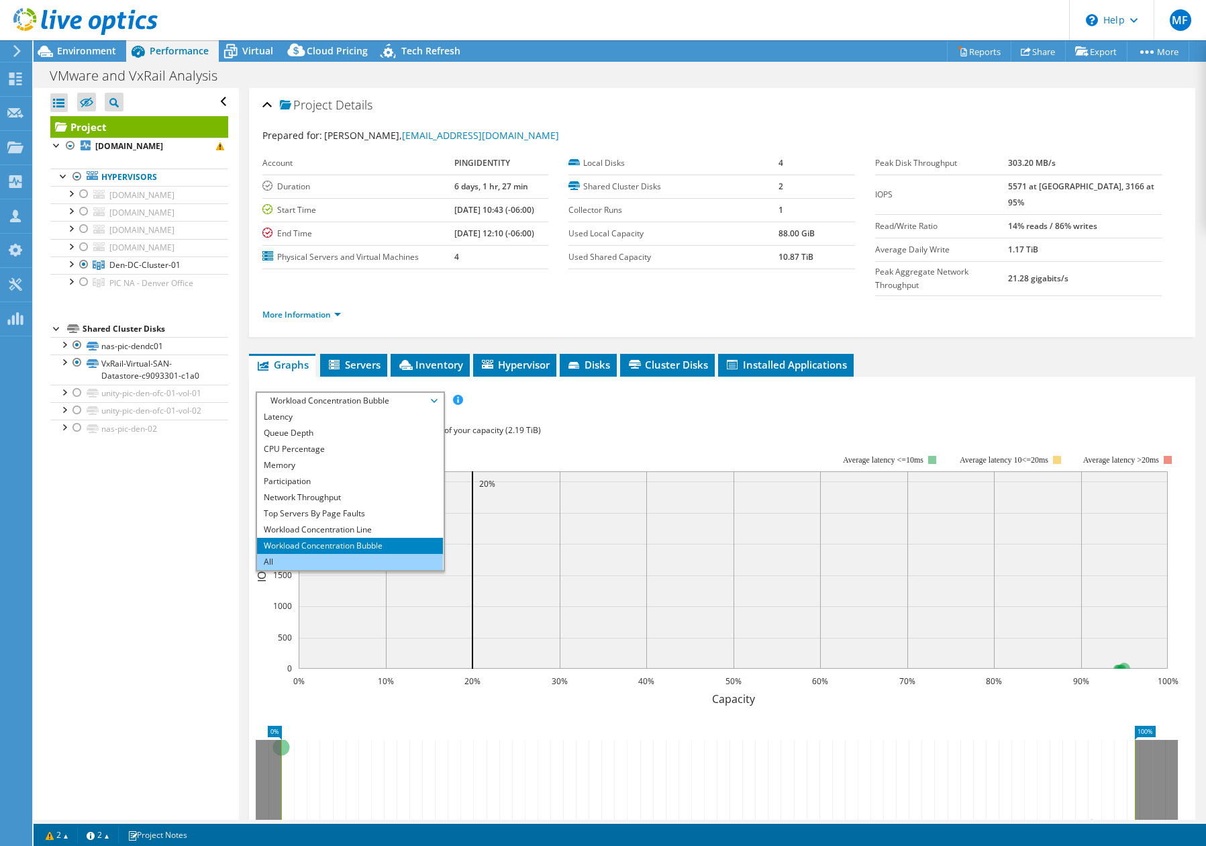  Describe the element at coordinates (298, 680) in the screenshot. I see `text: 0%` at that location.